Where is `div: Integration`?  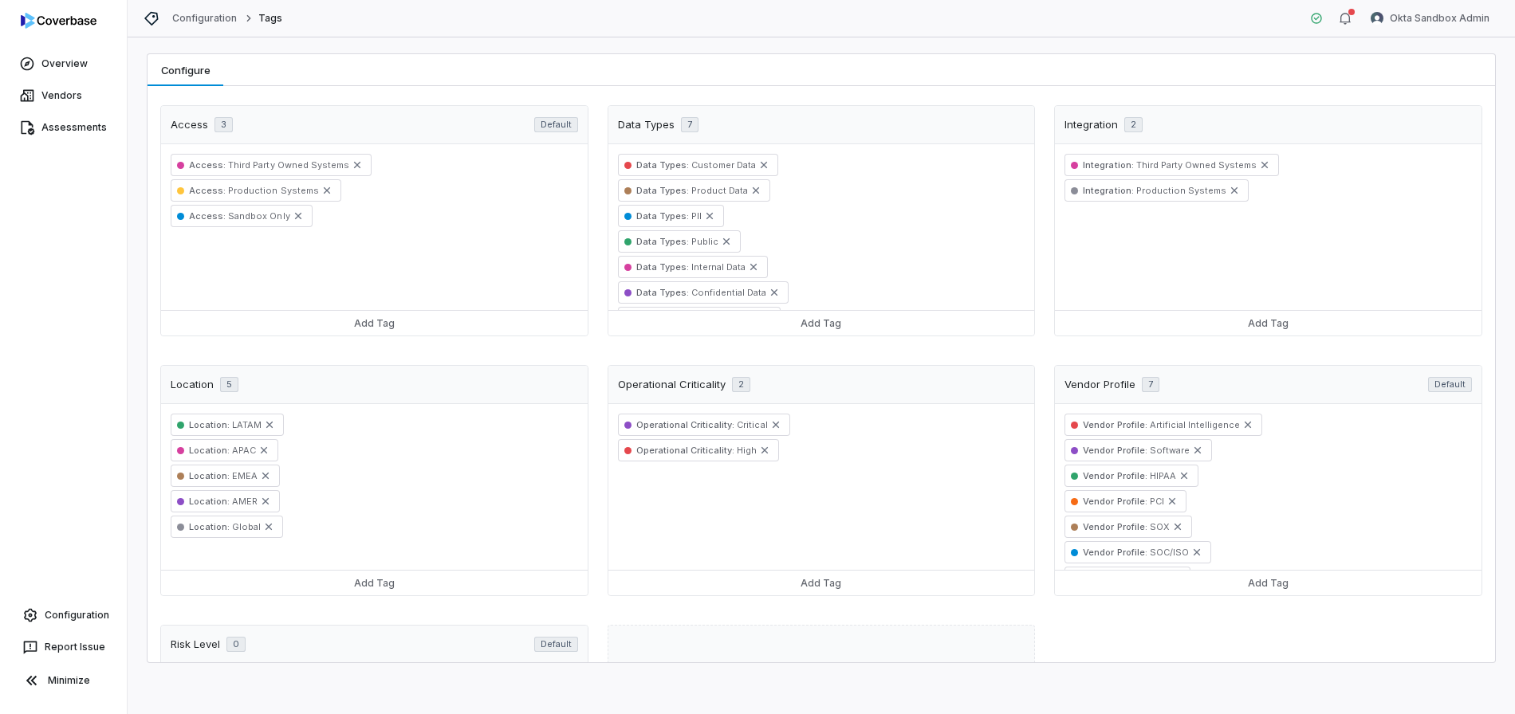
div: Integration is located at coordinates (1104, 125).